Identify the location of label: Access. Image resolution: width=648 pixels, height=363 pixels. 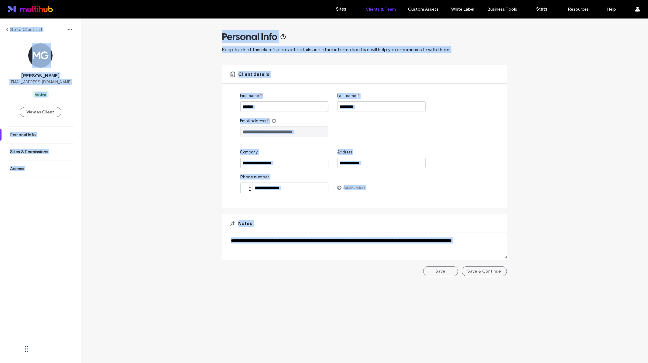
(17, 169).